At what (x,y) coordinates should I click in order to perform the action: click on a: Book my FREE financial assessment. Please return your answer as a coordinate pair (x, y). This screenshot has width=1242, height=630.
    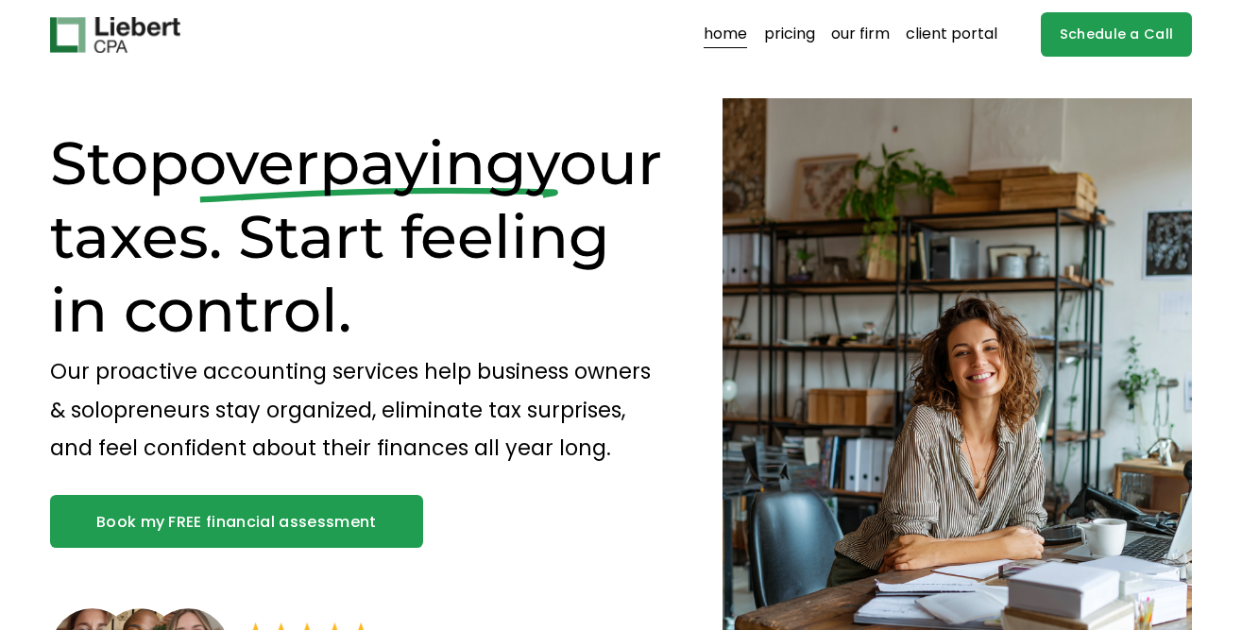
    Looking at the image, I should click on (236, 521).